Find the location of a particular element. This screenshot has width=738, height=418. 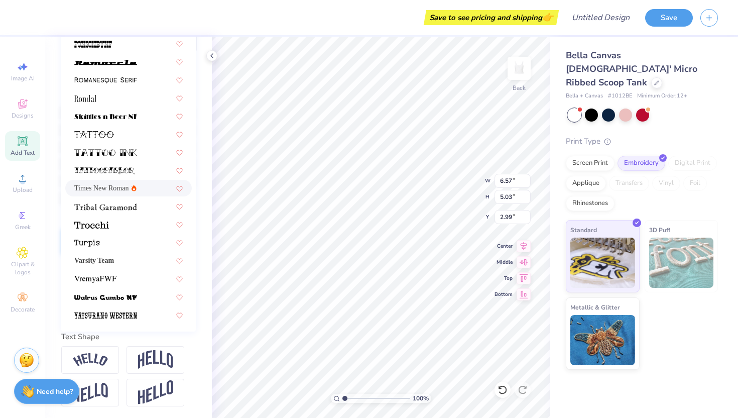

span: Clipart & logos is located at coordinates (23, 268).